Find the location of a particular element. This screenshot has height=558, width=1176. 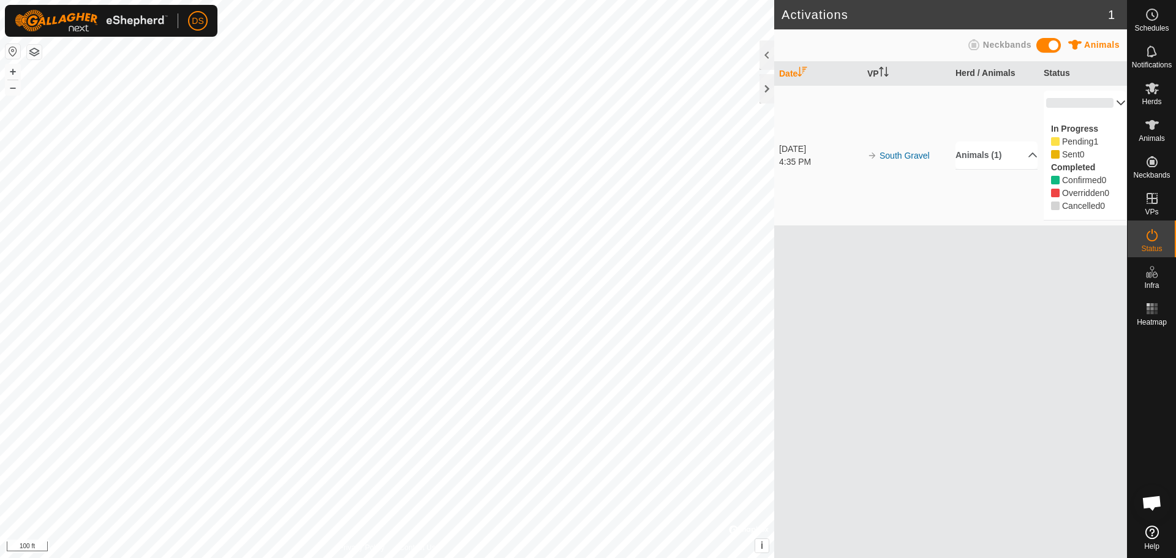

i: 0 Overridden is located at coordinates (1055, 193).